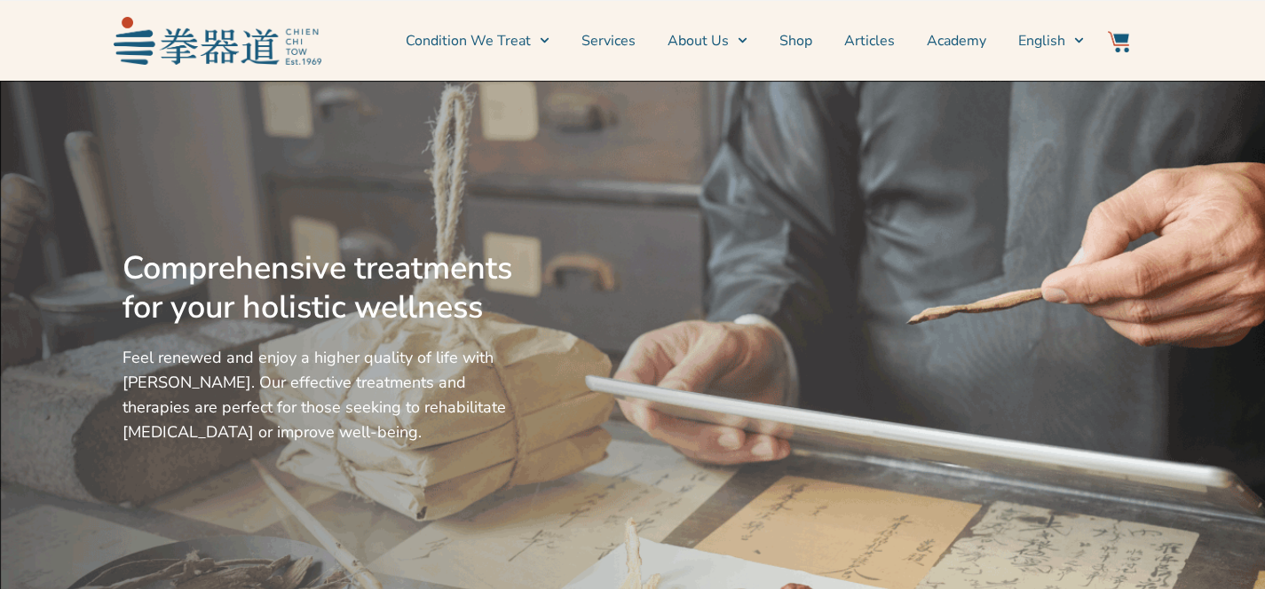 This screenshot has width=1265, height=589. What do you see at coordinates (795, 41) in the screenshot?
I see `a: Shop` at bounding box center [795, 41].